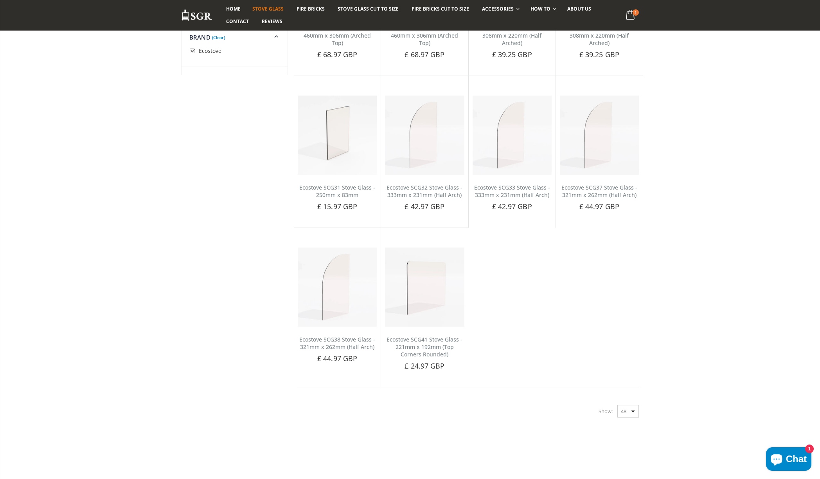 This screenshot has height=479, width=820. Describe the element at coordinates (218, 37) in the screenshot. I see `a: (Clear)` at that location.